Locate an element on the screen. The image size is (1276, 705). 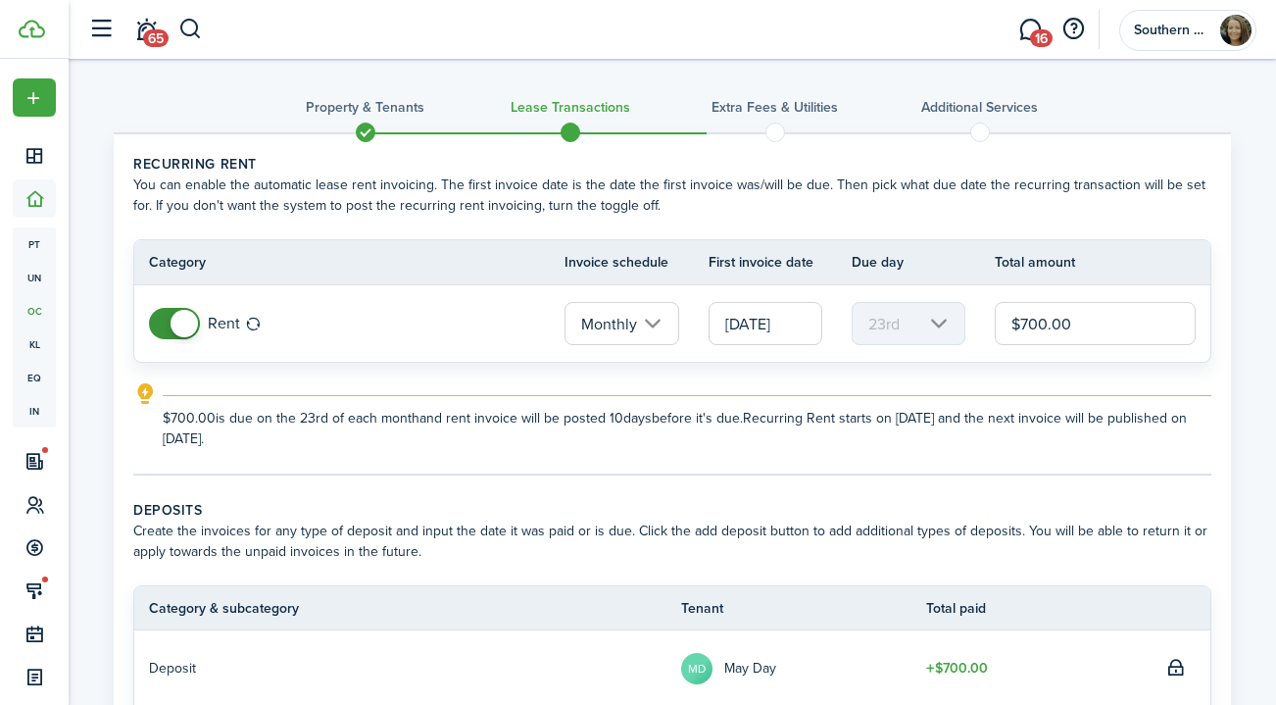
button: Open resource center is located at coordinates (1073, 29).